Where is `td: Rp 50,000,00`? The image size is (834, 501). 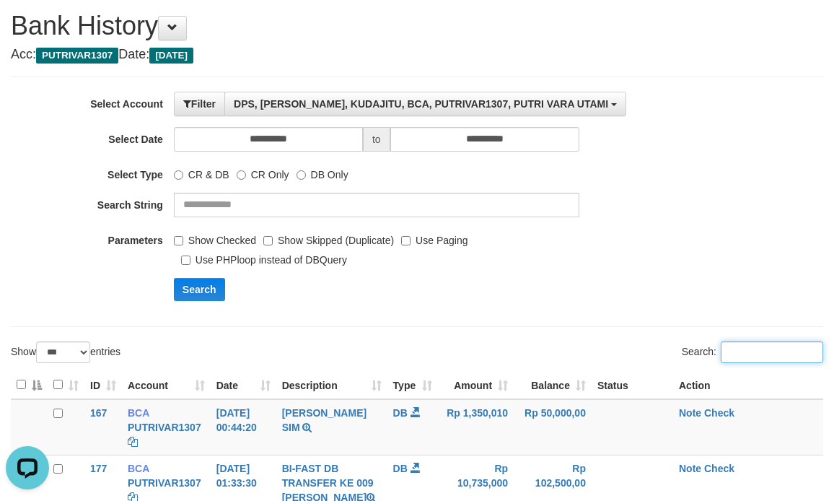
td: Rp 50,000,00 is located at coordinates (553, 427).